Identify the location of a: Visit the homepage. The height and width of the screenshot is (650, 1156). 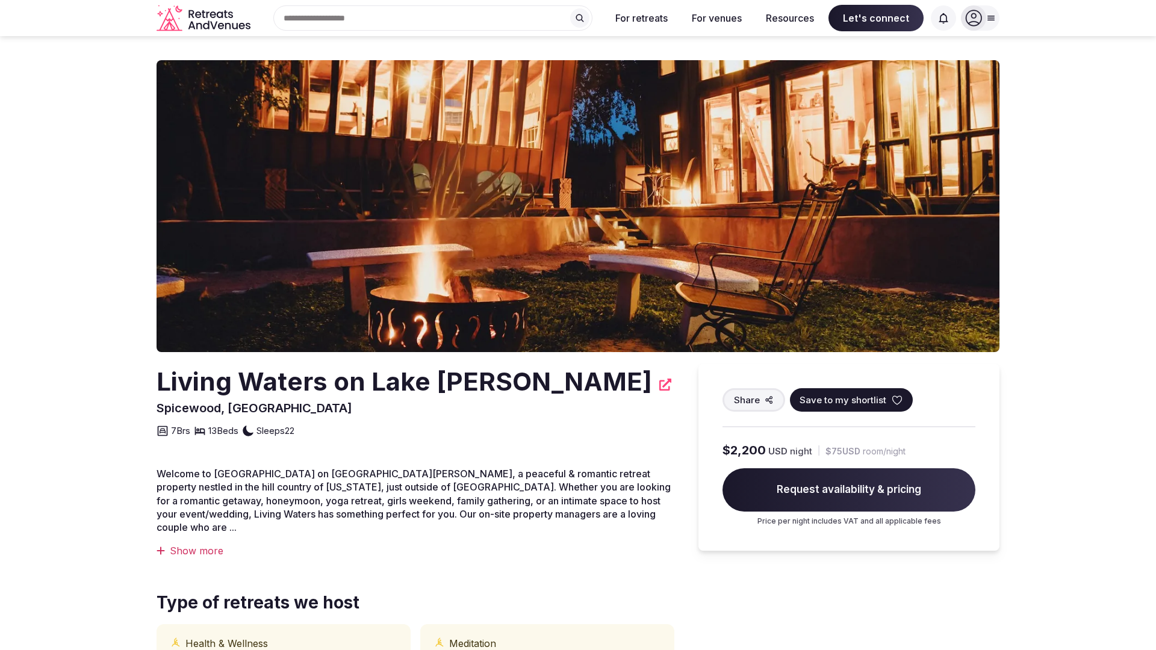
(205, 18).